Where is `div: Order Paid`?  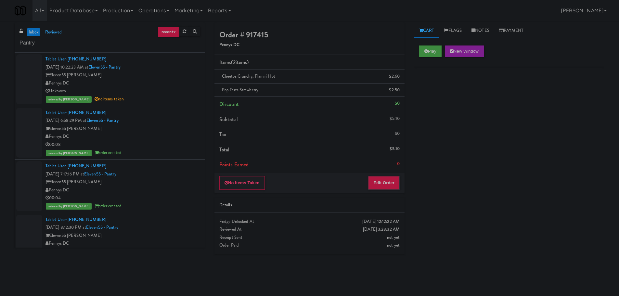 div: Order Paid is located at coordinates (309, 245).